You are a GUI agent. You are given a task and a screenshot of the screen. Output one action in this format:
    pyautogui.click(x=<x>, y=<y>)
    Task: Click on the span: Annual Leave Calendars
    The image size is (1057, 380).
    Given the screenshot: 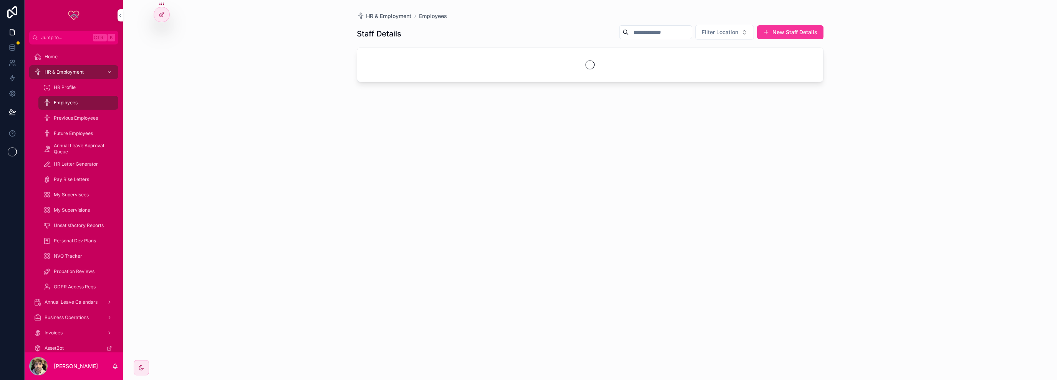 What is the action you would take?
    pyautogui.click(x=71, y=303)
    